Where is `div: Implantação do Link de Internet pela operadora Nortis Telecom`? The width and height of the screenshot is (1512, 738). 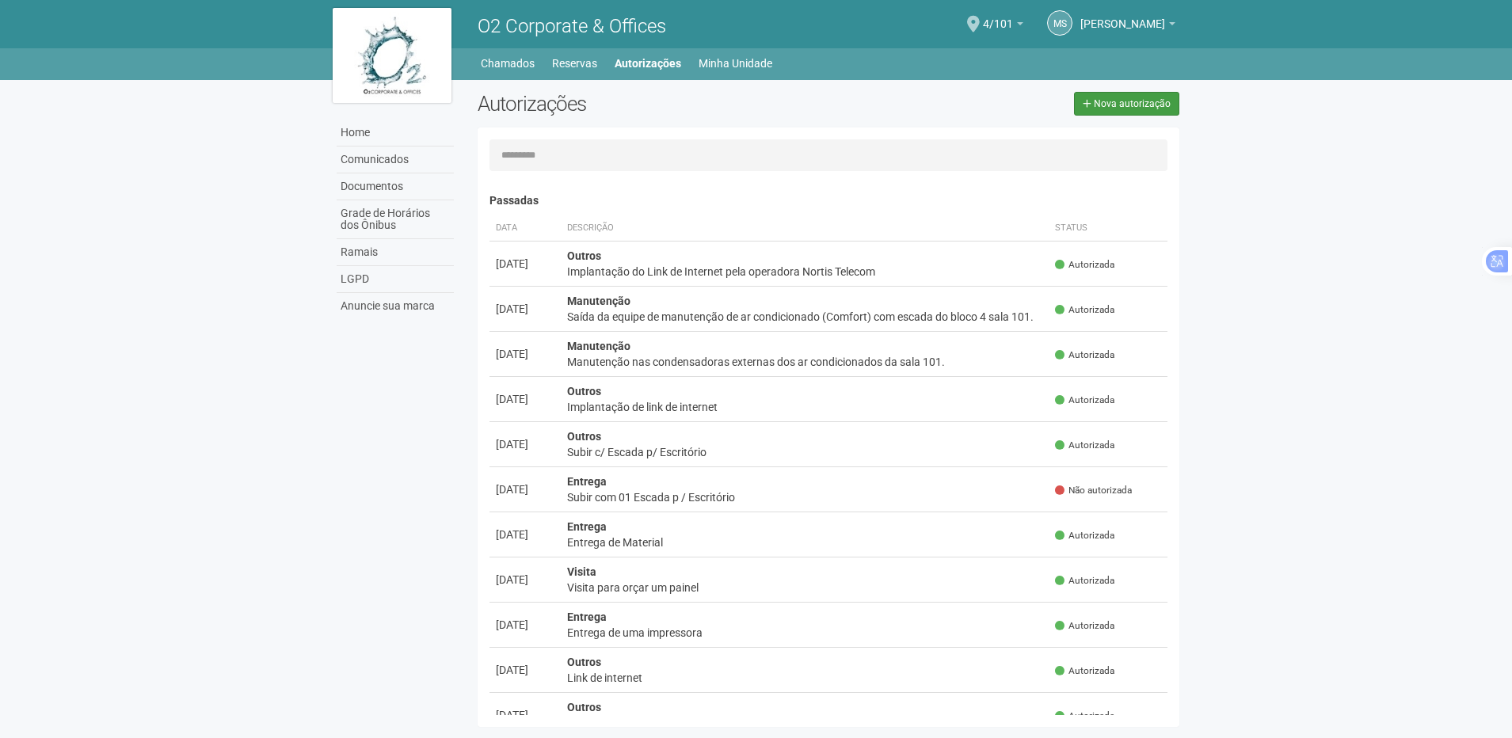 div: Implantação do Link de Internet pela operadora Nortis Telecom is located at coordinates (805, 272).